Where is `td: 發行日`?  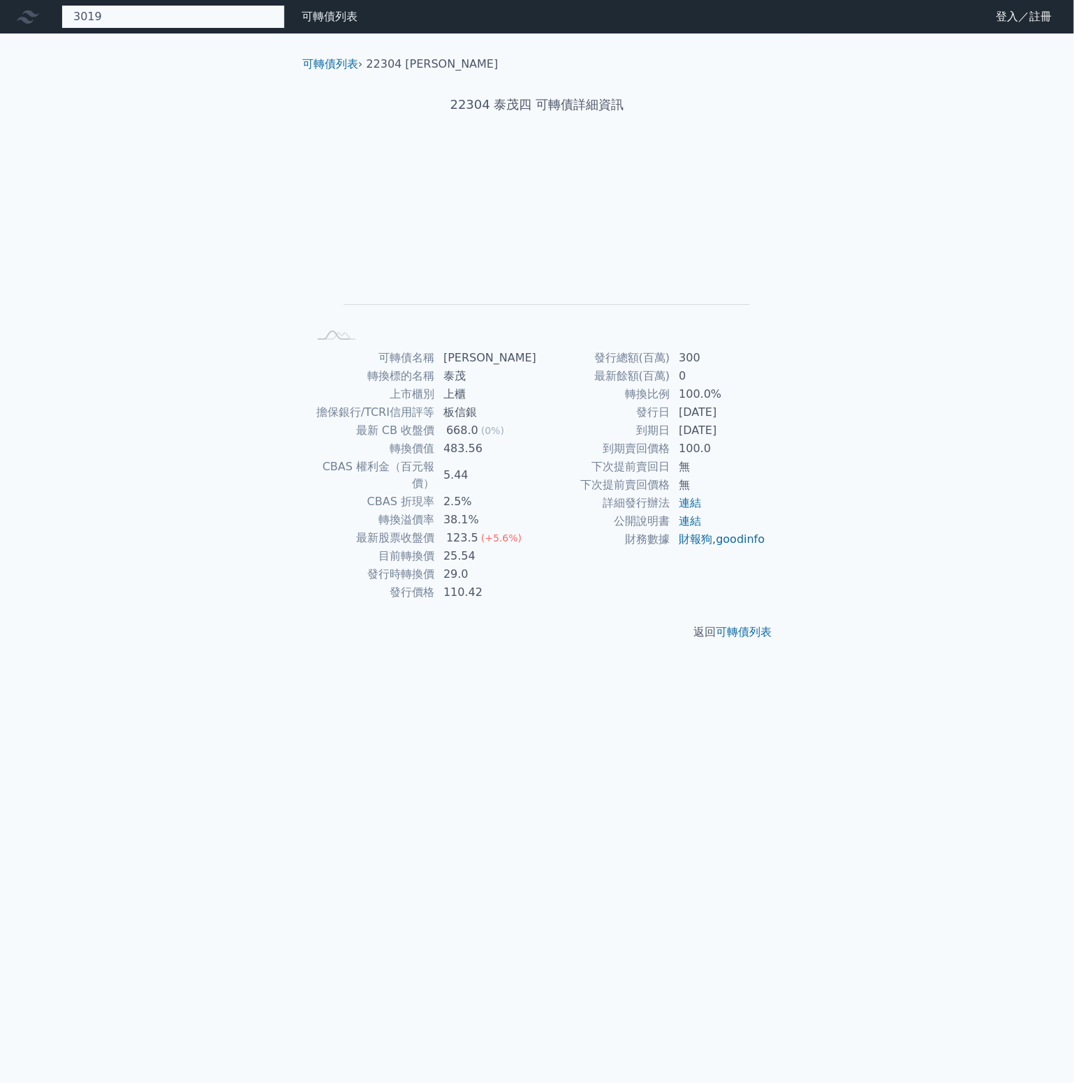 td: 發行日 is located at coordinates (603, 413).